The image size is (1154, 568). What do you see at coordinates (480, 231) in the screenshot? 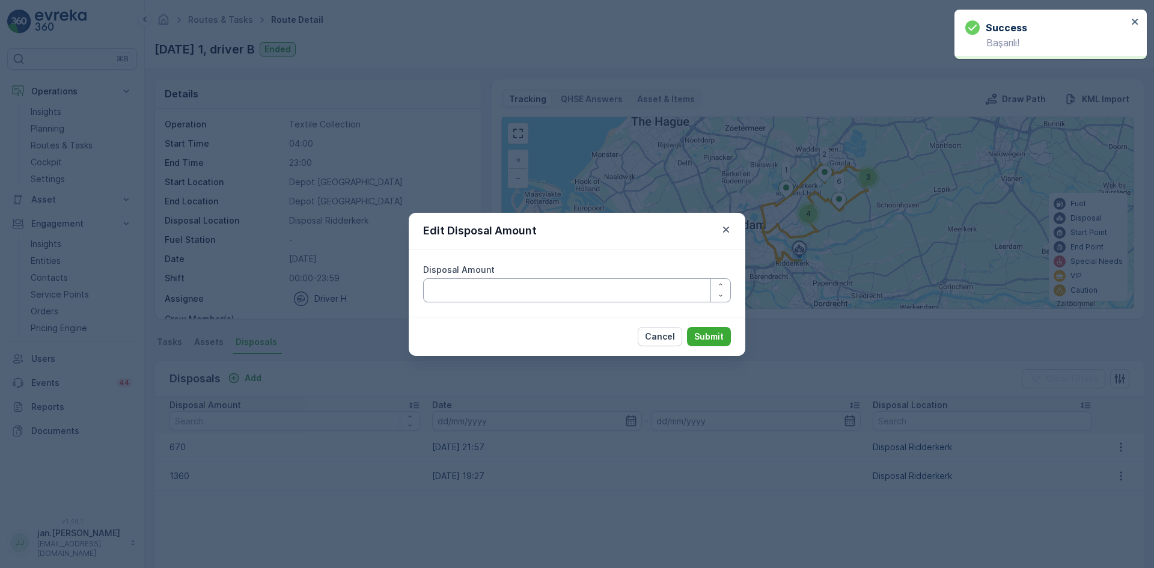
I see `p: Edit Disposal Amount` at bounding box center [480, 231].